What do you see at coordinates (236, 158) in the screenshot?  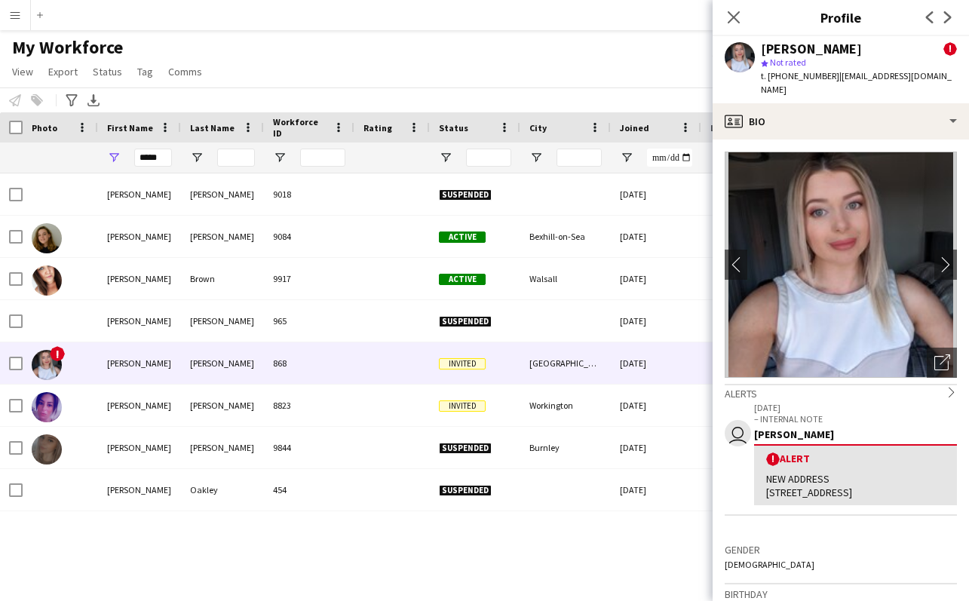 I see `input: Last Name Filter Input` at bounding box center [236, 158].